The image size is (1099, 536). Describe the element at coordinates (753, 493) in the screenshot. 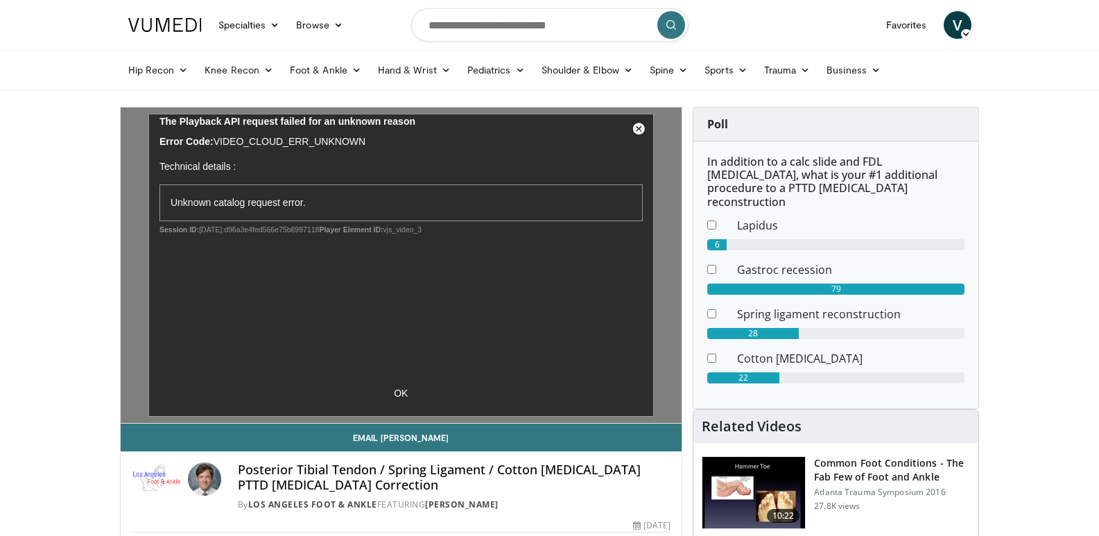

I see `img: 4559c471-f09d-4bda-8b3b-c296350a5489.150x105_q85_crop-smart_upscale.jpg` at that location.